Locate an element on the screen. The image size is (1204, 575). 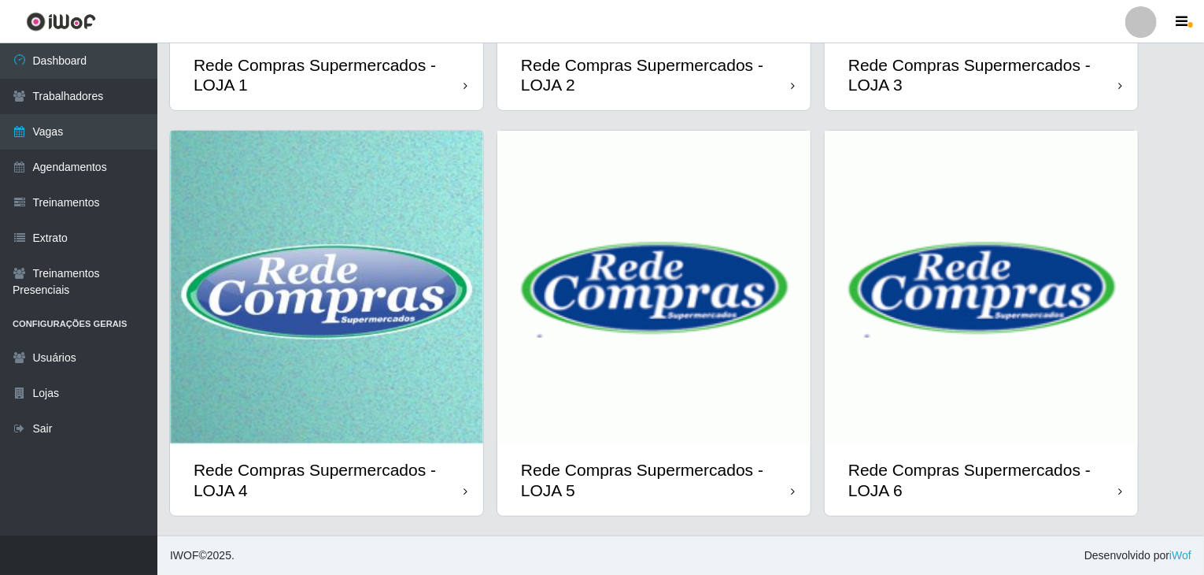
a: Rede Compras Supermercados - LOJA 6 is located at coordinates (981, 323).